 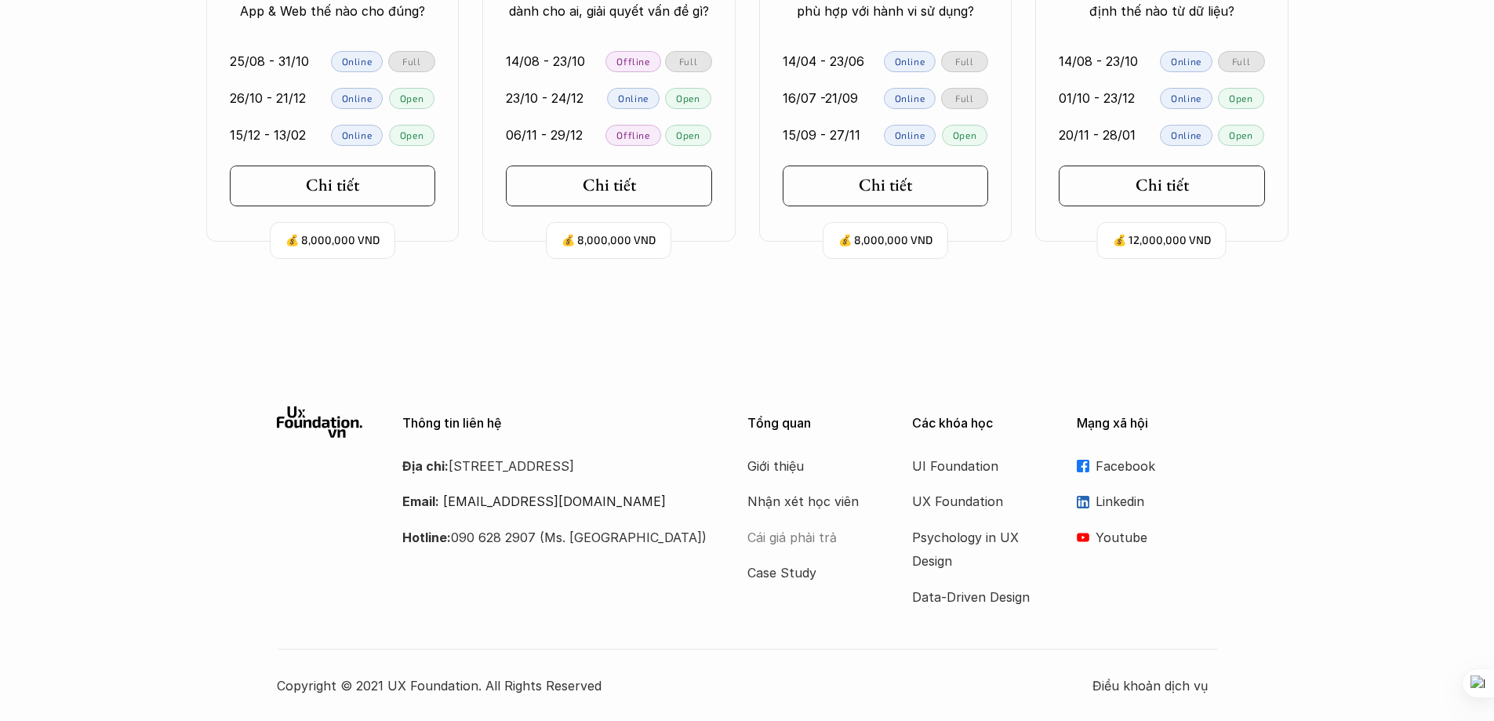 What do you see at coordinates (1147, 501) in the screenshot?
I see `a: Linkedin` at bounding box center [1147, 501].